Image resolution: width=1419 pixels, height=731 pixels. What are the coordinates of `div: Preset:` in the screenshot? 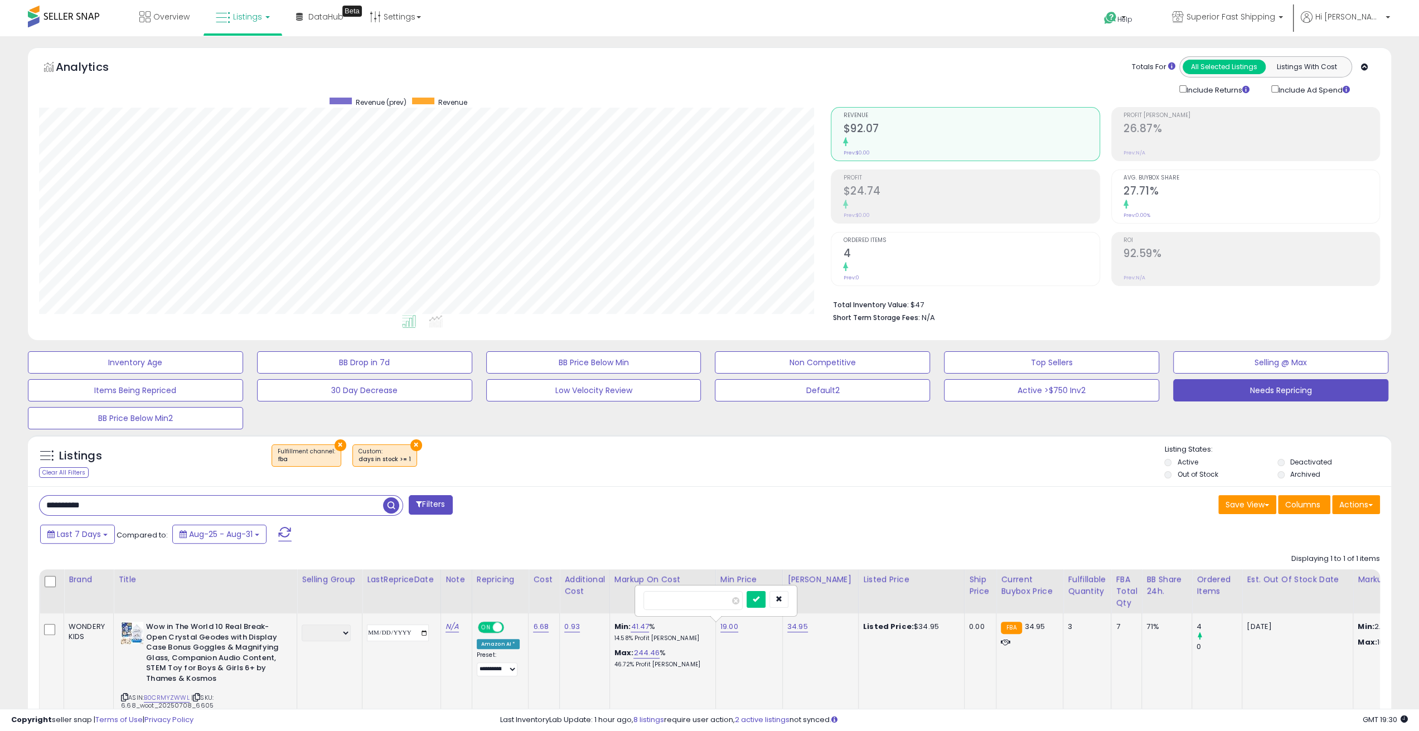 It's located at (498, 663).